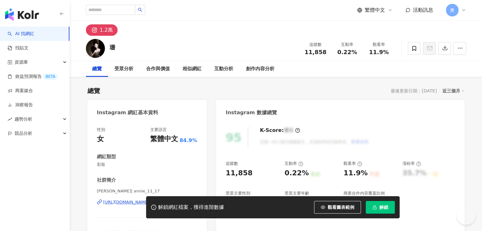  Describe the element at coordinates (20, 91) in the screenshot. I see `a: 商案媒合` at that location.